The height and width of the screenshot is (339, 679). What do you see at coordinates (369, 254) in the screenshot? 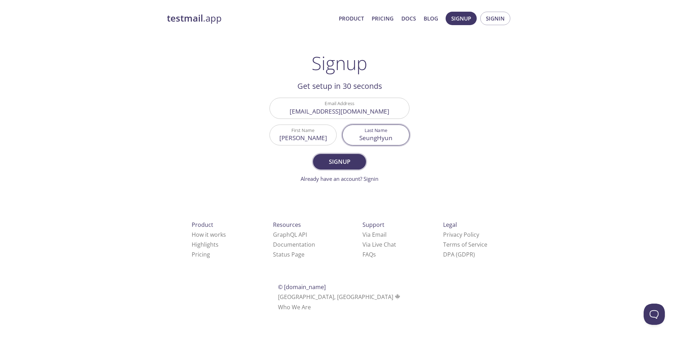
I see `a: FAQ` at bounding box center [369, 254].